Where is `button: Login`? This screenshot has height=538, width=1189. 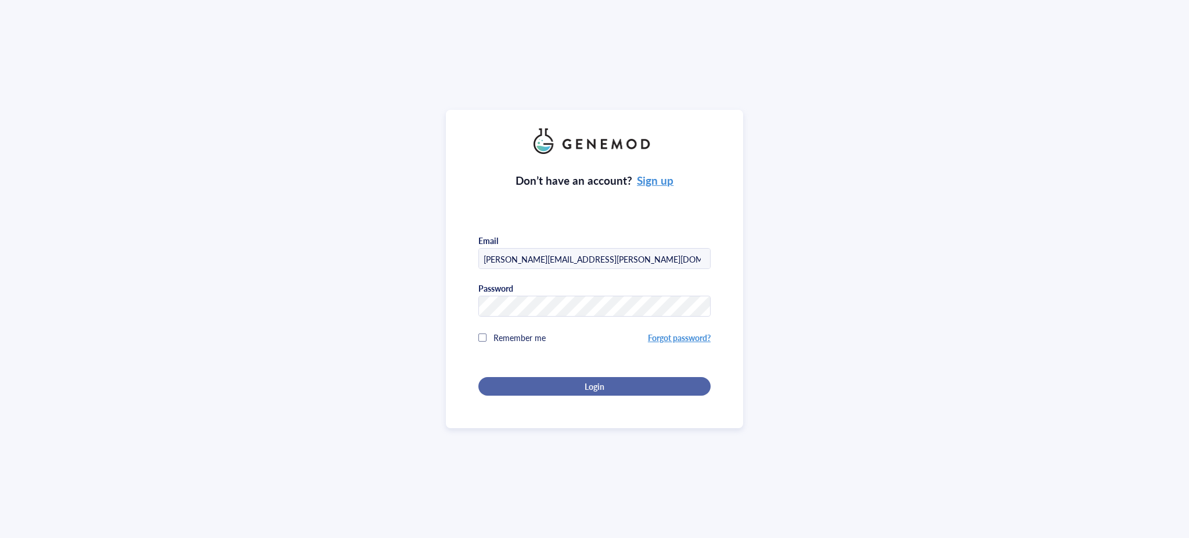
button: Login is located at coordinates (594, 386).